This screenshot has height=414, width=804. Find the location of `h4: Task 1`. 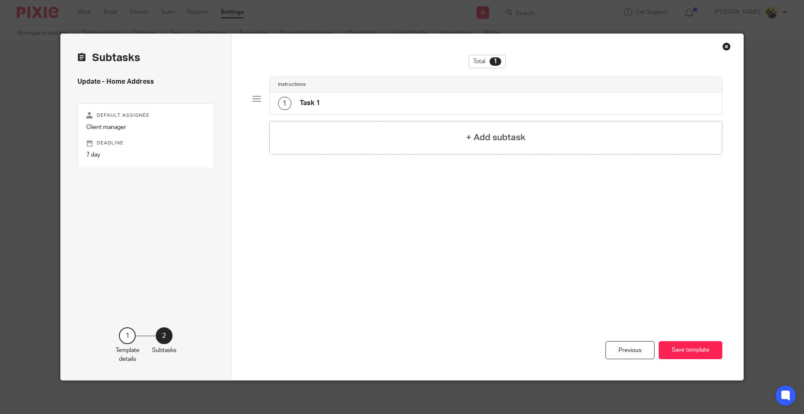

h4: Task 1 is located at coordinates (310, 103).